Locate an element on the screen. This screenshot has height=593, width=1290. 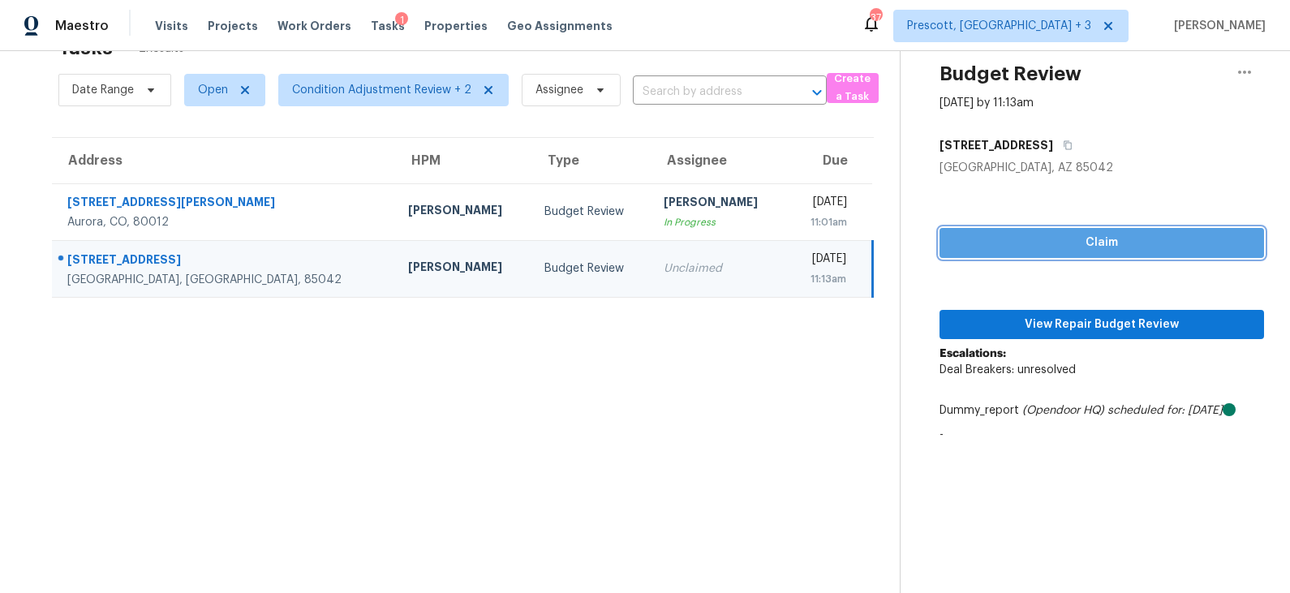
button: View Repair Budget Review is located at coordinates (1102, 325).